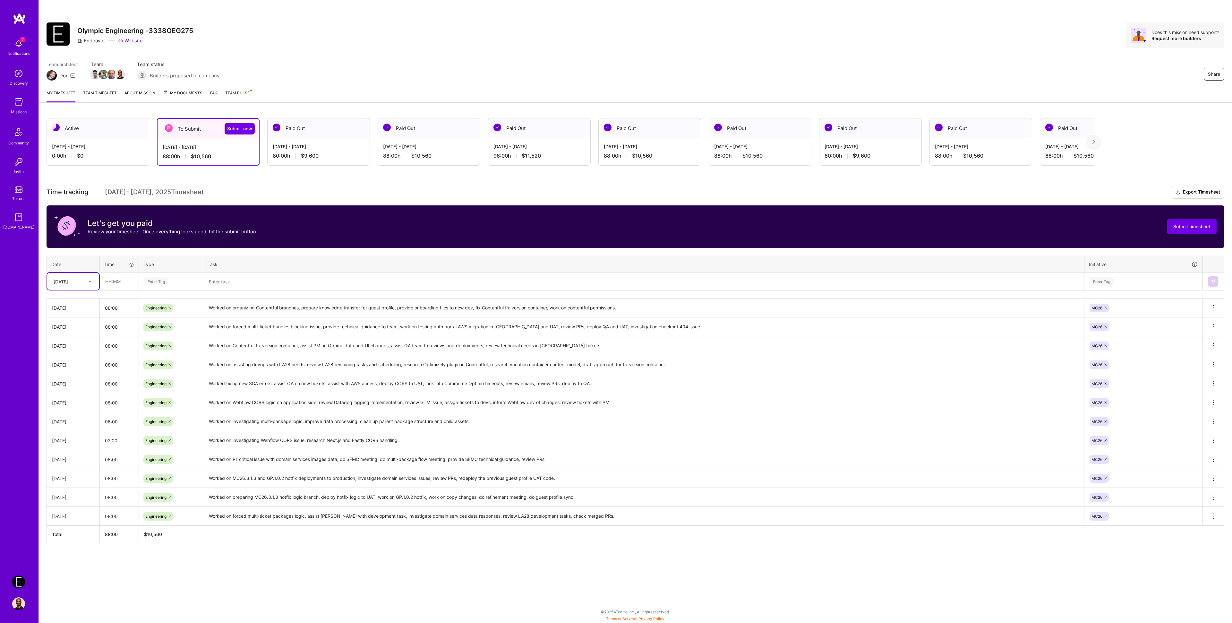 The height and width of the screenshot is (623, 1232). What do you see at coordinates (19, 53) in the screenshot?
I see `div: Notifications` at bounding box center [19, 53].